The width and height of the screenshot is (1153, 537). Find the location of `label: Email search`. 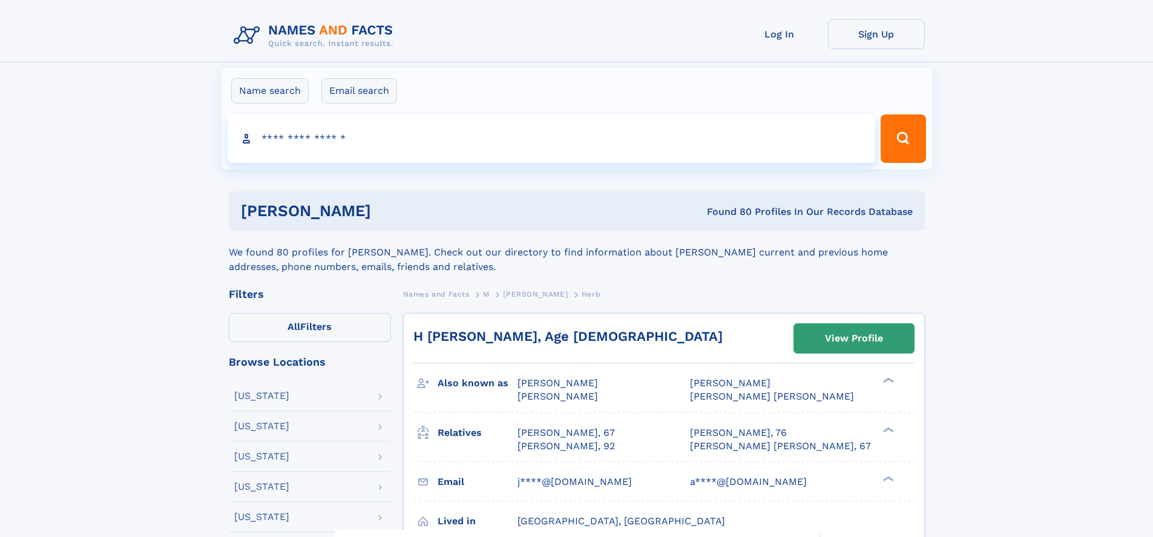

label: Email search is located at coordinates (359, 91).